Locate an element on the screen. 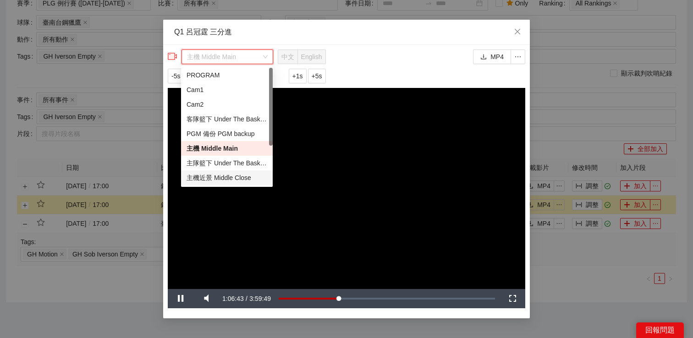  div: 回報問題 is located at coordinates (660, 331).